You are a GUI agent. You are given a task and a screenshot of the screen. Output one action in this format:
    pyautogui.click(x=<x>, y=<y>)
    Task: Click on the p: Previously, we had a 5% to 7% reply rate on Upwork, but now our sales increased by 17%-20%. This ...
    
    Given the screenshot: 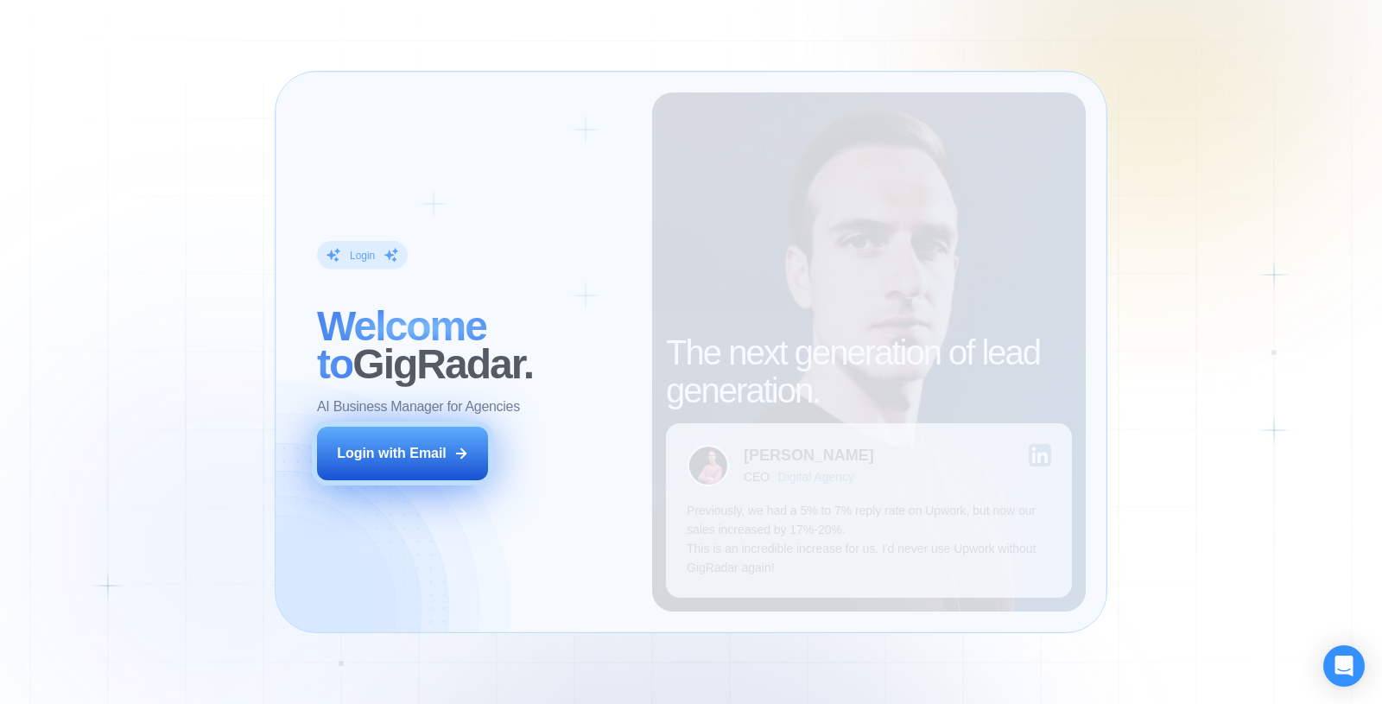 What is the action you would take?
    pyautogui.click(x=868, y=539)
    